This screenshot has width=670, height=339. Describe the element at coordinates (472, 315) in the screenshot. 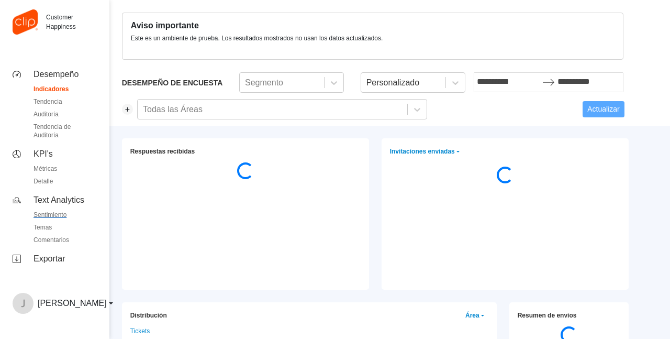

I see `div: Área` at that location.